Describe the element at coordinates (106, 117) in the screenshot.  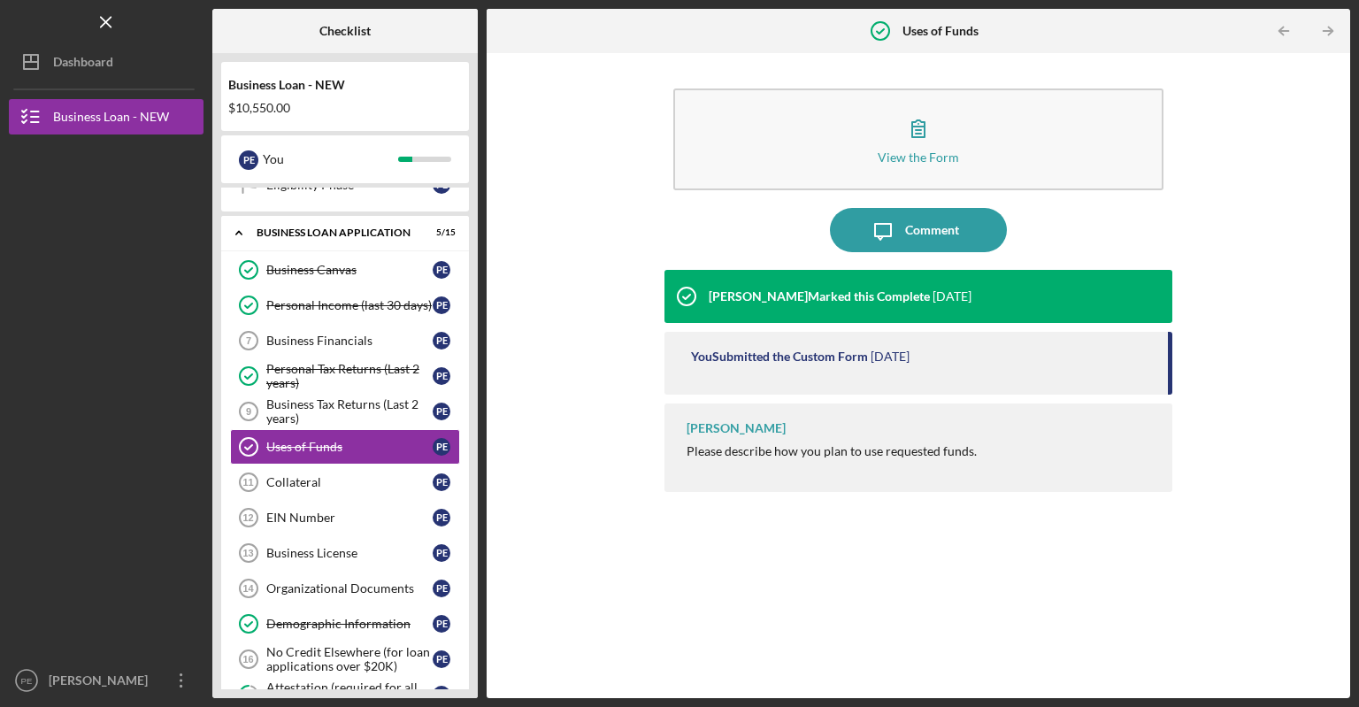
I see `button: Business Loan - NEW` at that location.